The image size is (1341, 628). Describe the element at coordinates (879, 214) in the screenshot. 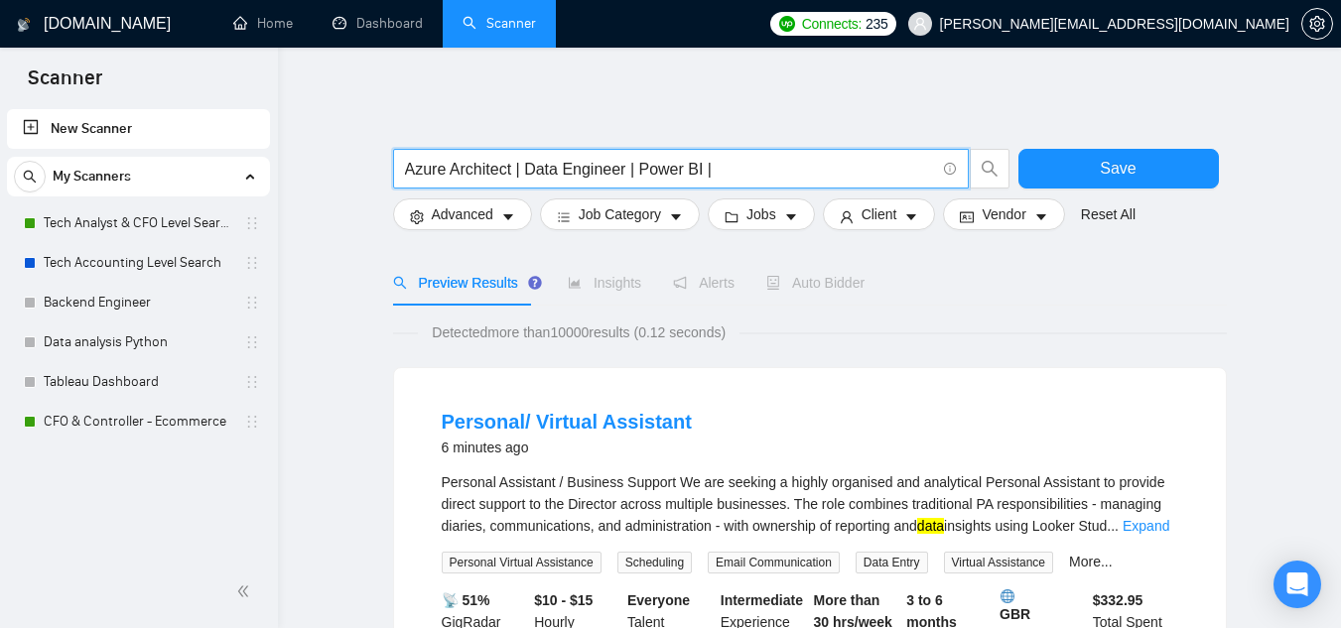

I see `span: Client` at that location.